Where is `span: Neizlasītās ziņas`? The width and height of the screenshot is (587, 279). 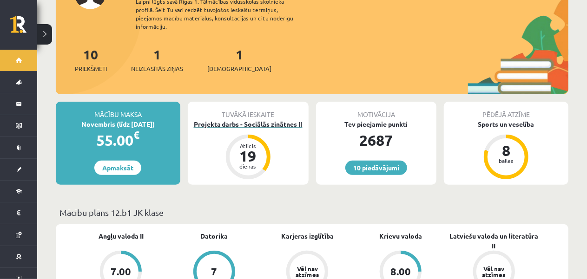
span: Neizlasītās ziņas is located at coordinates (157, 69).